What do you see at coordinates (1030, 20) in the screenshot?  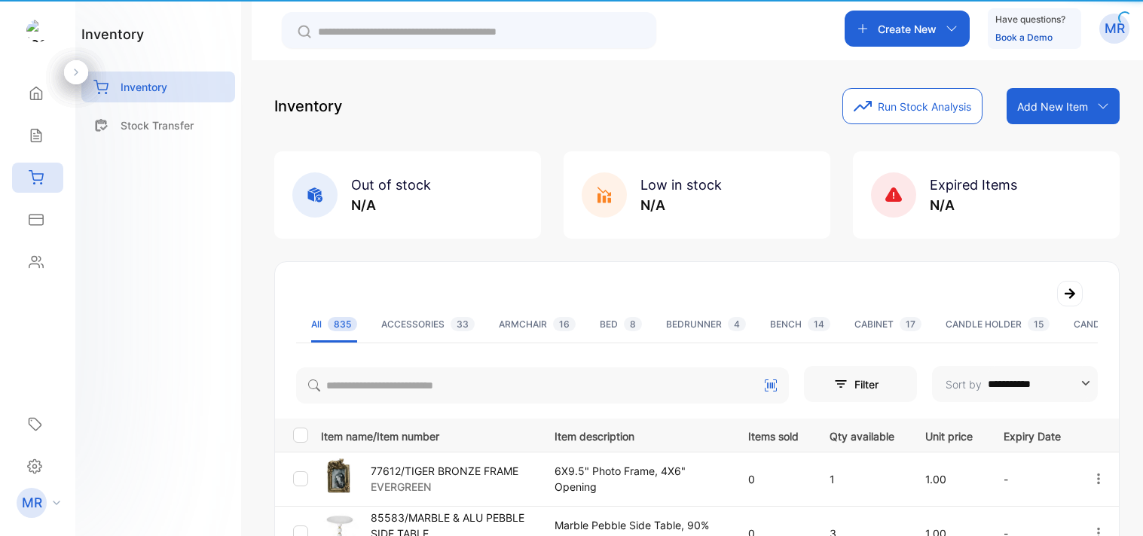 I see `p: Have questions?` at bounding box center [1030, 20].